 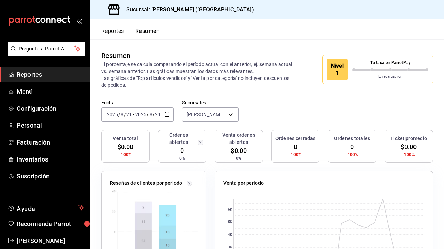 What do you see at coordinates (178, 139) in the screenshot?
I see `h3: Órdenes abiertas` at bounding box center [178, 139].